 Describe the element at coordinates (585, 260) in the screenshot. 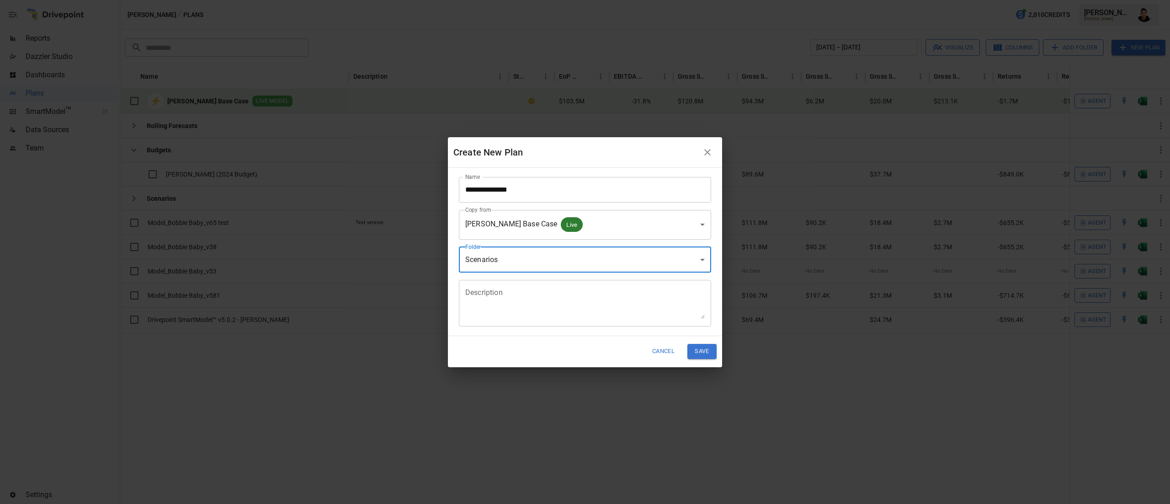

I see `div: Scenarios` at that location.